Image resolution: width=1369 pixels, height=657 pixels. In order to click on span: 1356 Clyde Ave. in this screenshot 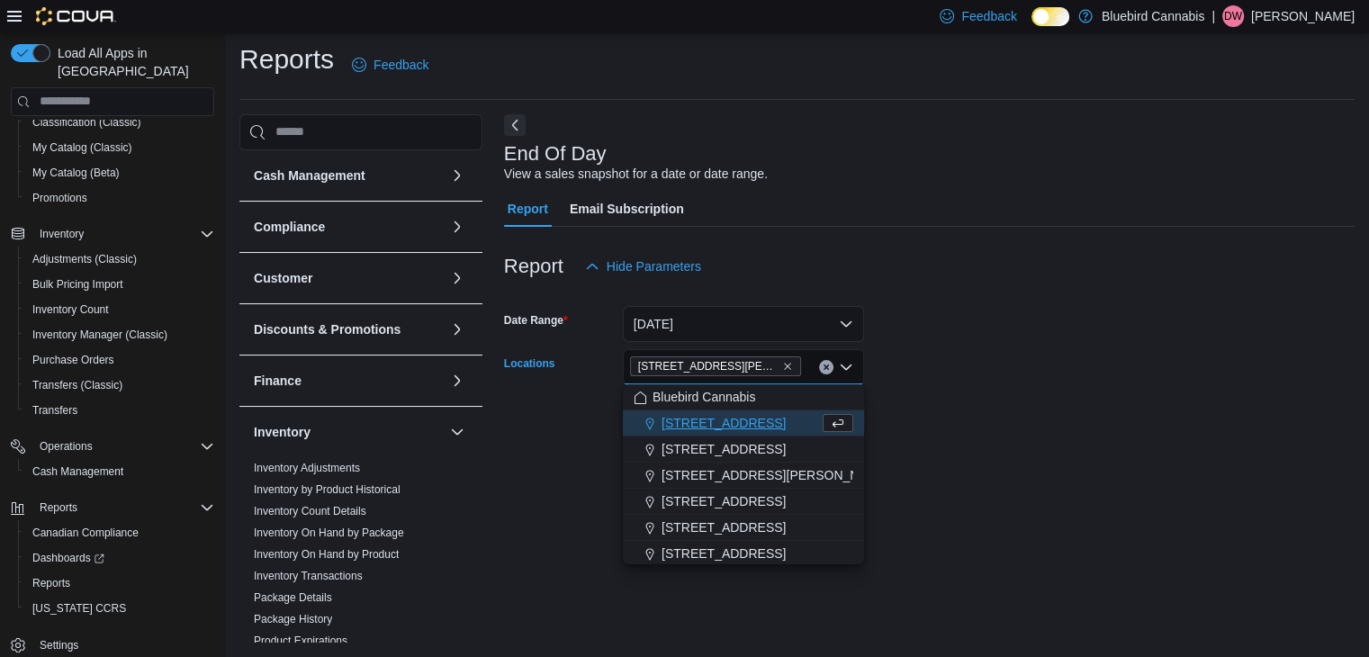, I will do `click(715, 366)`.